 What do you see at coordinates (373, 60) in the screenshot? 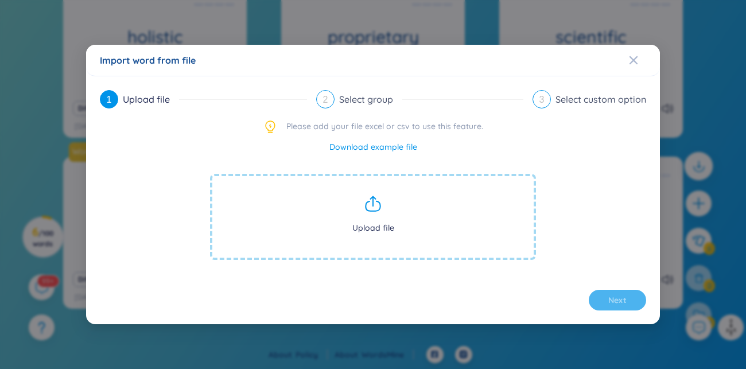
I see `div: Import word from file` at bounding box center [373, 60].